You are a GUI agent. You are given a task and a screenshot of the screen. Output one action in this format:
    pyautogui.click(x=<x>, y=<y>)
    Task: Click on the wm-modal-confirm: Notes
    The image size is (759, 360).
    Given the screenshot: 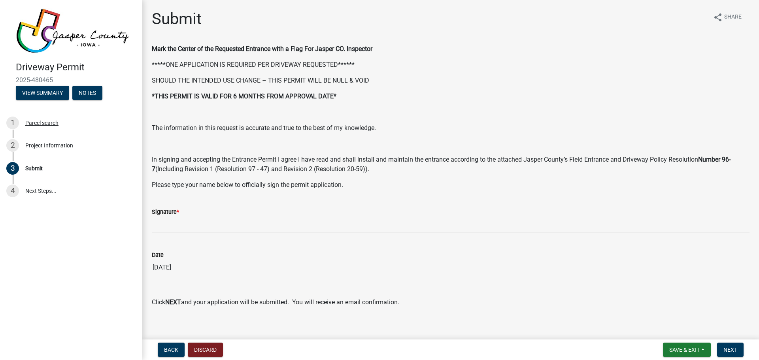 What is the action you would take?
    pyautogui.click(x=87, y=93)
    